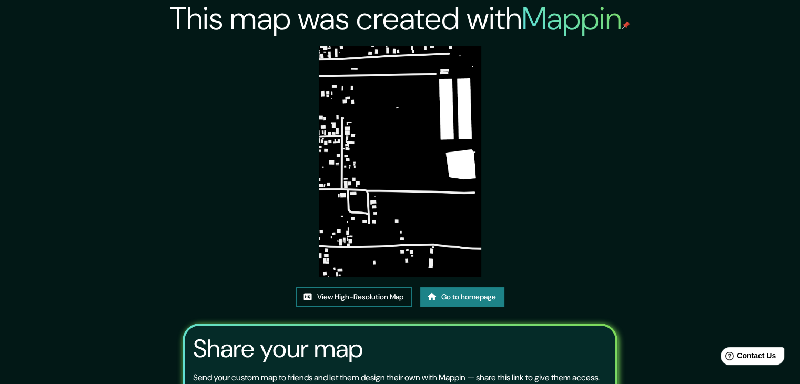  I want to click on p: Send your custom map to friends and let them design their own with Mappin — share this link to gi..., so click(396, 378).